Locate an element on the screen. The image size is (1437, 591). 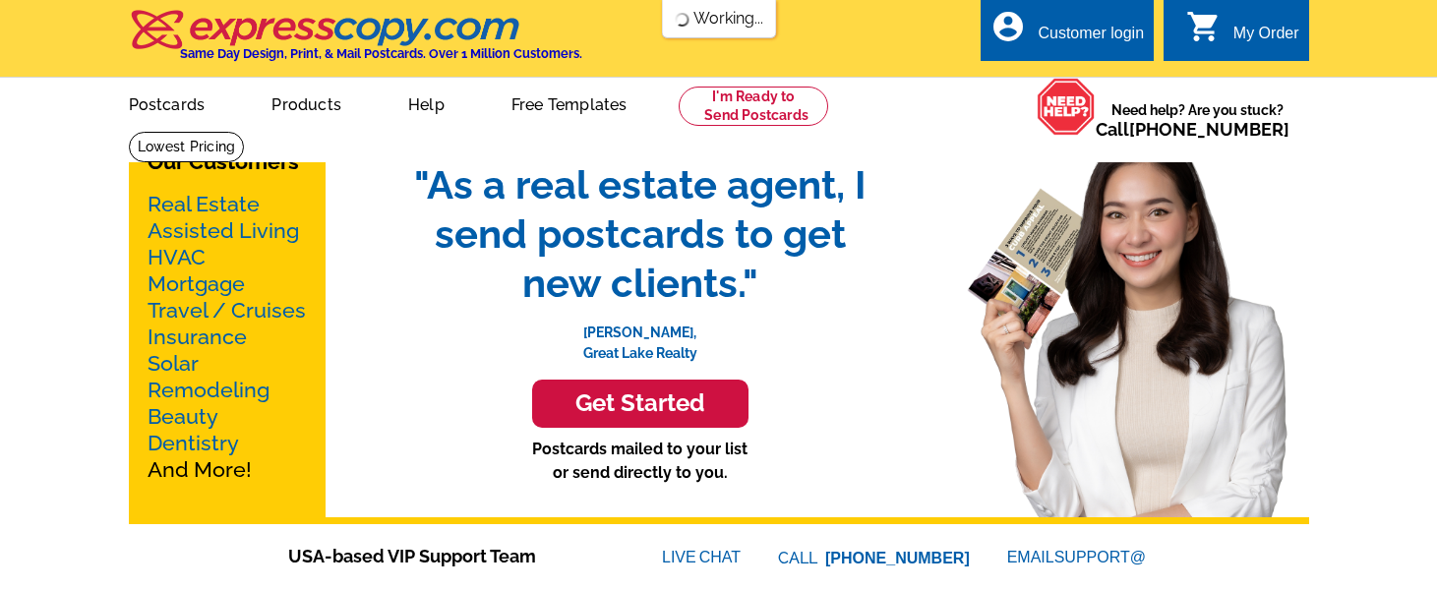
span: Need help? Are you stuck? is located at coordinates (1197, 120).